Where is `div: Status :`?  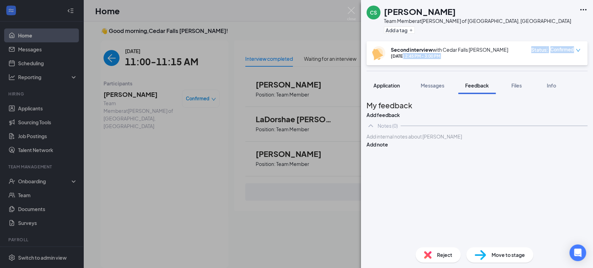
div: Status : is located at coordinates (539, 50).